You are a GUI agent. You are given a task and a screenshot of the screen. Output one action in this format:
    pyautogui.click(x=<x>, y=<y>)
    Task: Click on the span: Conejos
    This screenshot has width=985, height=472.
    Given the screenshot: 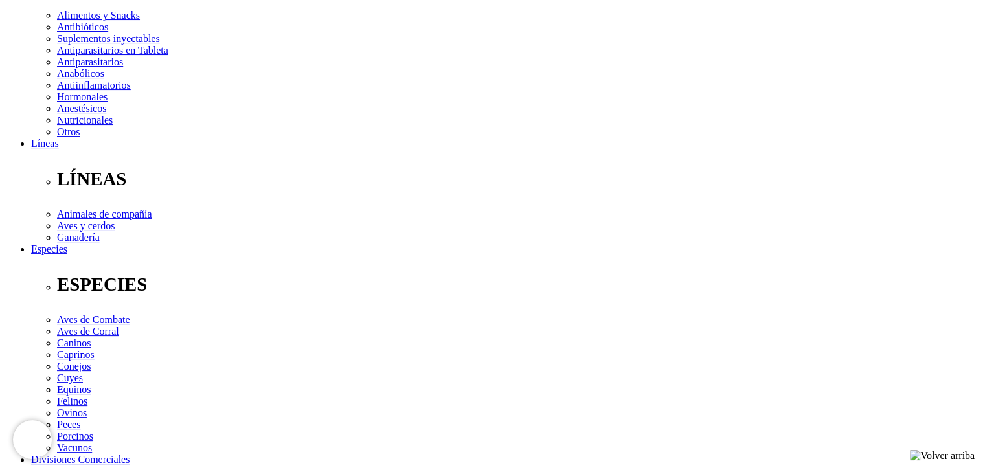 What is the action you would take?
    pyautogui.click(x=74, y=366)
    